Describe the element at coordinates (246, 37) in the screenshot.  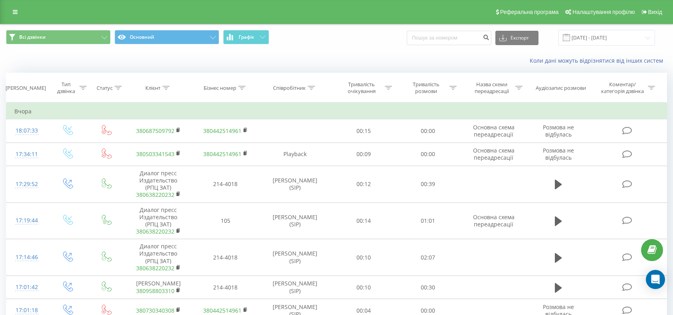
I see `button: Графік` at that location.